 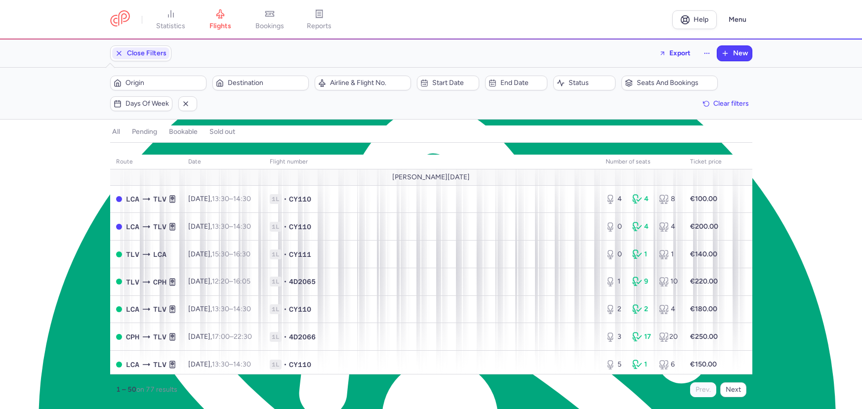 What do you see at coordinates (223, 162) in the screenshot?
I see `th: date` at bounding box center [223, 162].